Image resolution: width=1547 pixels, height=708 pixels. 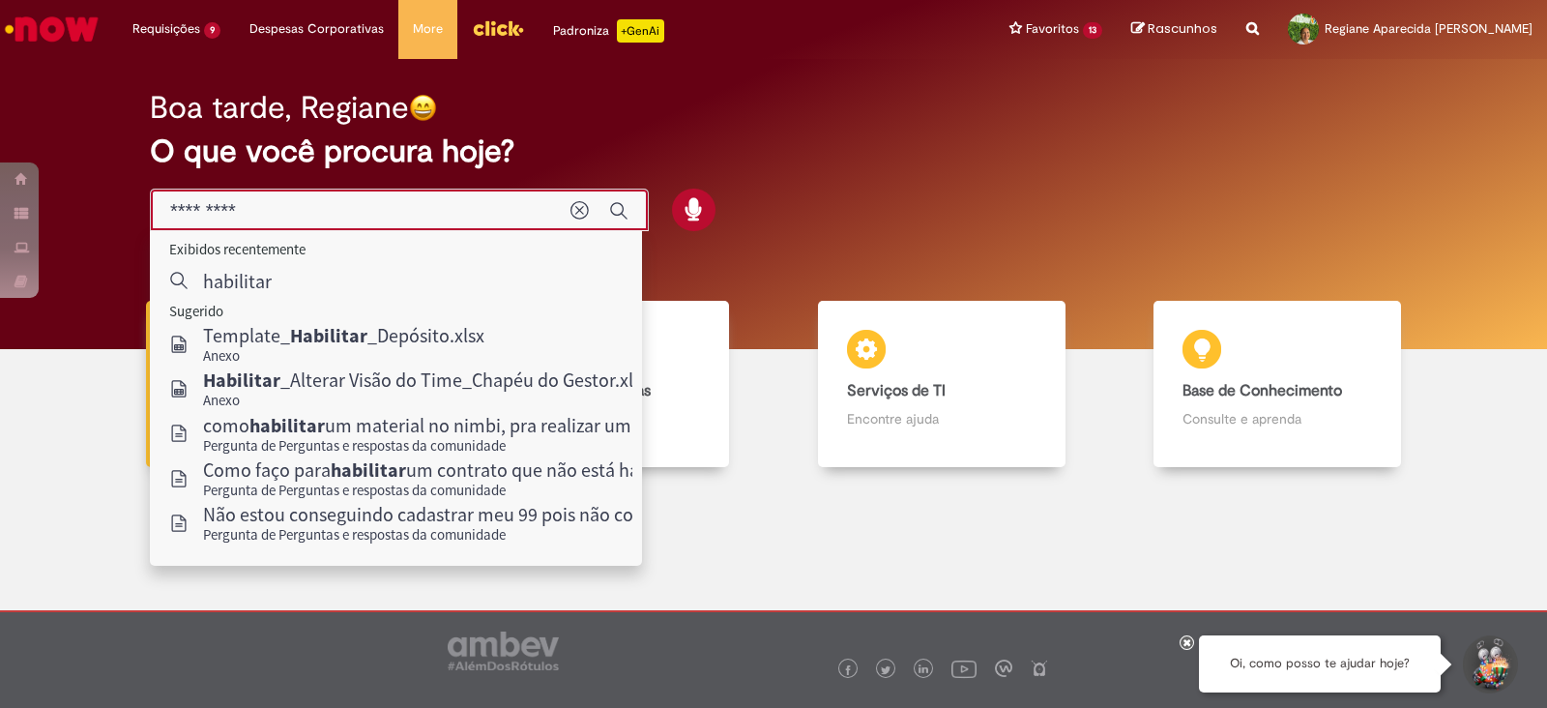 What do you see at coordinates (279, 107) in the screenshot?
I see `h2: Boa tarde, Regiane` at bounding box center [279, 107].